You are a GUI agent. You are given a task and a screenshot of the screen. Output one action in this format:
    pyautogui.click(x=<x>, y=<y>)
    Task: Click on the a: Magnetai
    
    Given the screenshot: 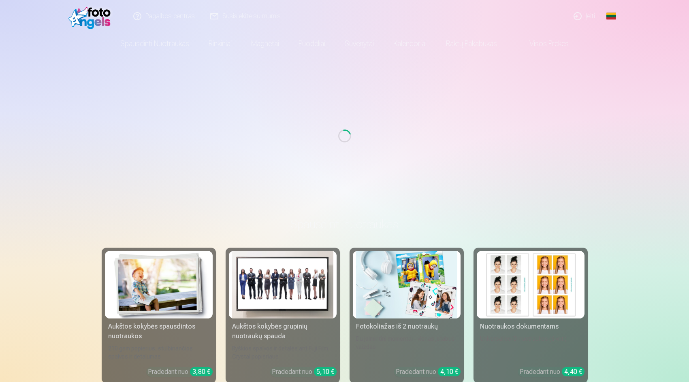 What is the action you would take?
    pyautogui.click(x=265, y=44)
    